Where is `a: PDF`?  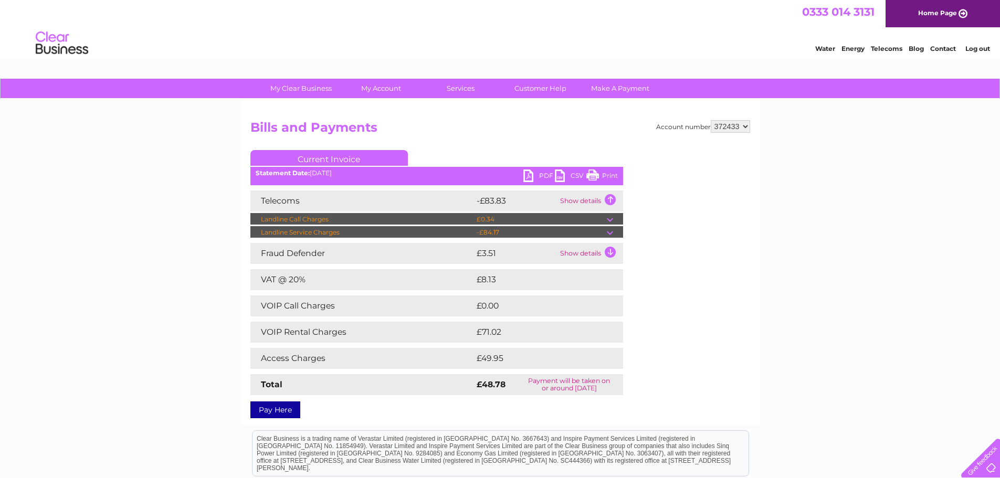 a: PDF is located at coordinates (539, 177).